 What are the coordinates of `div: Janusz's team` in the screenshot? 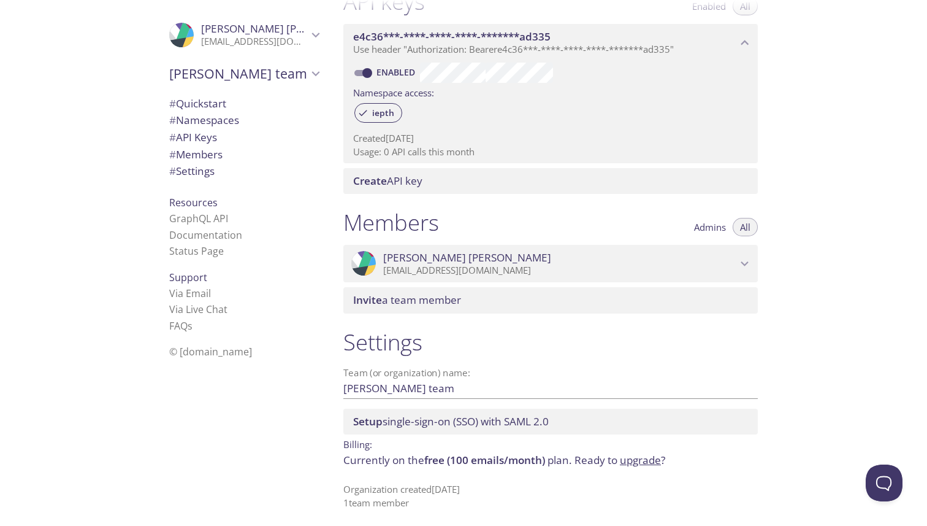 It's located at (244, 74).